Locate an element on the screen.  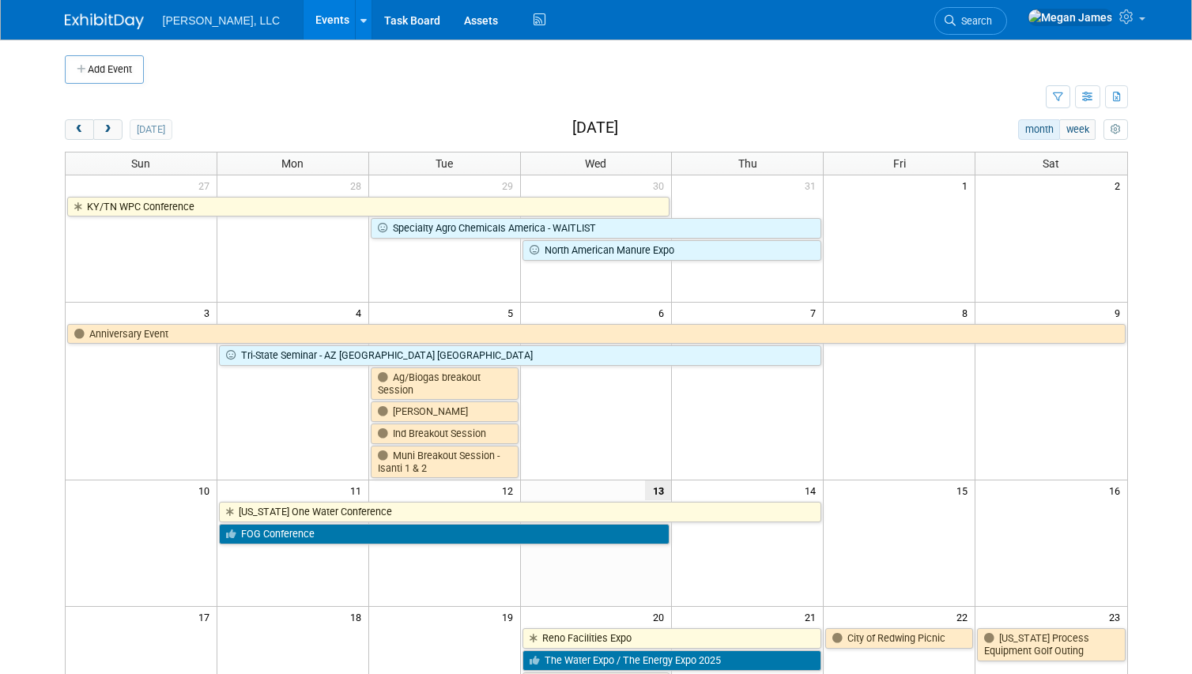
button: prev is located at coordinates (79, 130).